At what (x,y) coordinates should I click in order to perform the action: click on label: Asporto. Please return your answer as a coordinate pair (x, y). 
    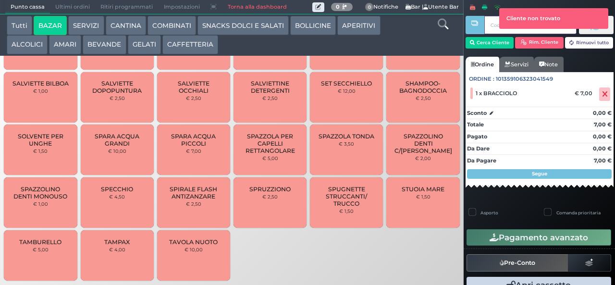
    Looking at the image, I should click on (489, 212).